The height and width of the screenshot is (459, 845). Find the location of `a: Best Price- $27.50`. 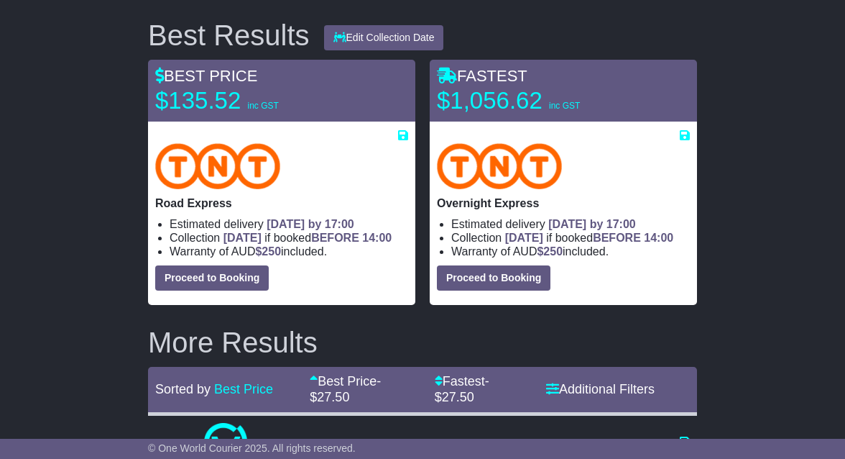

a: Best Price- $27.50 is located at coordinates (345, 389).